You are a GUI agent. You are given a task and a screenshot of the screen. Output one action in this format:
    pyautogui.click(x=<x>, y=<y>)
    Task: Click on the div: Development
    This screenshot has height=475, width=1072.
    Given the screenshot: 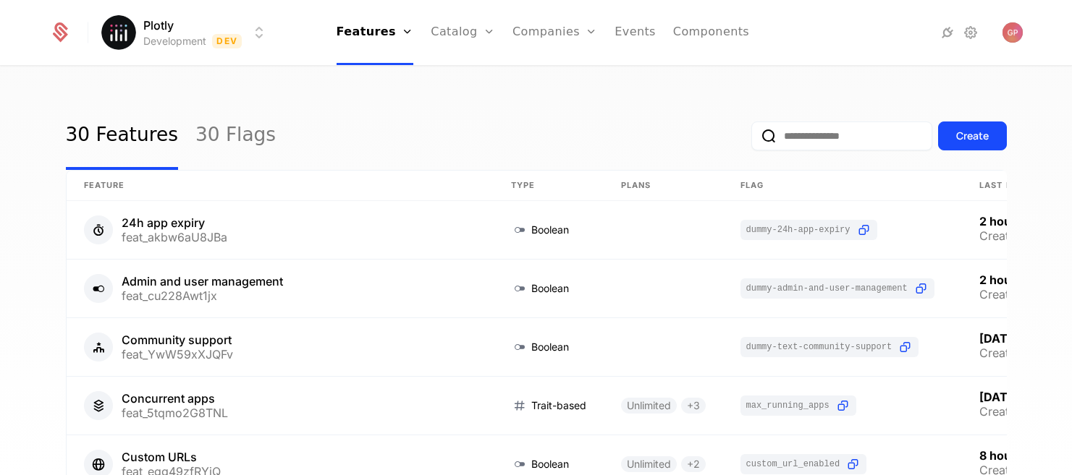 What is the action you would take?
    pyautogui.click(x=174, y=41)
    